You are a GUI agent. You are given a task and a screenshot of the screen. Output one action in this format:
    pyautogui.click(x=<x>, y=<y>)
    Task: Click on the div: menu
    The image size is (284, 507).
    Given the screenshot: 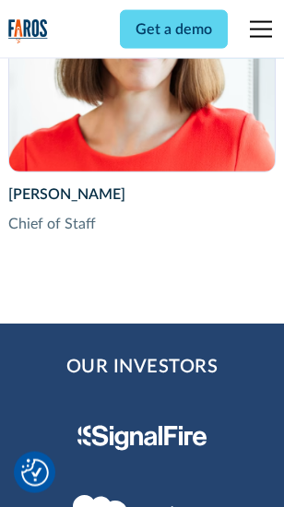 What is the action you would take?
    pyautogui.click(x=257, y=30)
    